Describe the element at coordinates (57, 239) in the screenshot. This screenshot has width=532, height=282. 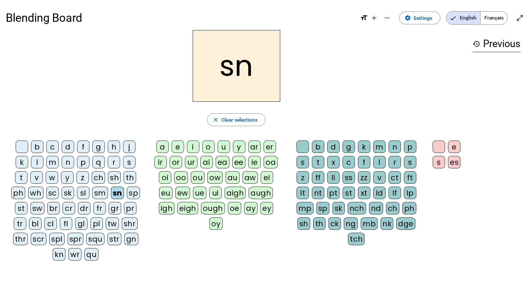
I see `div: spl` at that location.